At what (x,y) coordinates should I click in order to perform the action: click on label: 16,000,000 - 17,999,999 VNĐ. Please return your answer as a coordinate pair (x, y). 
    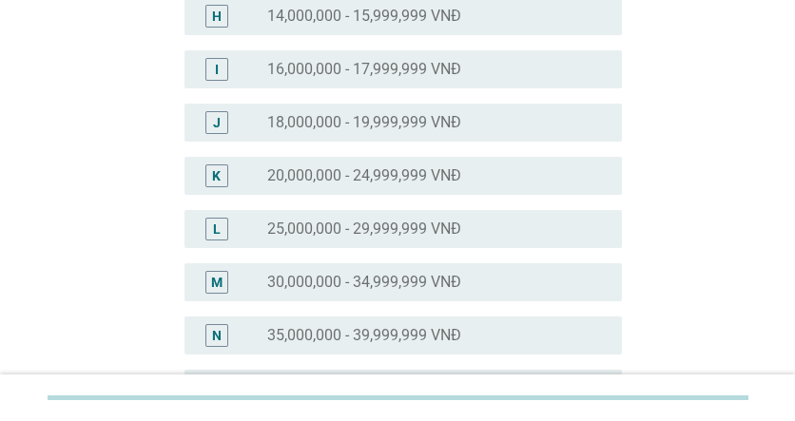
    Looking at the image, I should click on (364, 69).